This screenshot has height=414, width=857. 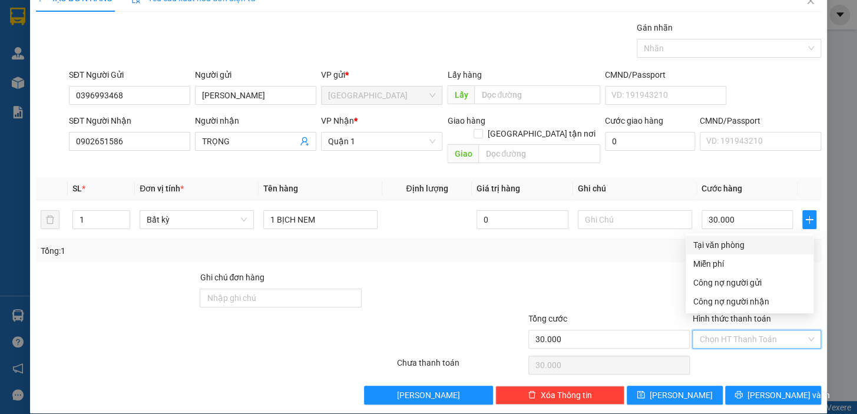 What do you see at coordinates (466, 121) in the screenshot?
I see `span: Giao hàng` at bounding box center [466, 121].